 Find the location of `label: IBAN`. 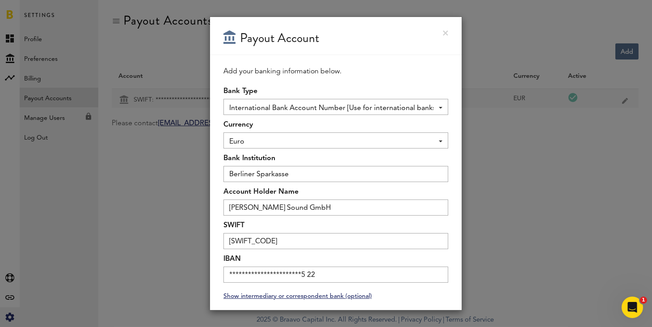

label: IBAN is located at coordinates (232, 259).